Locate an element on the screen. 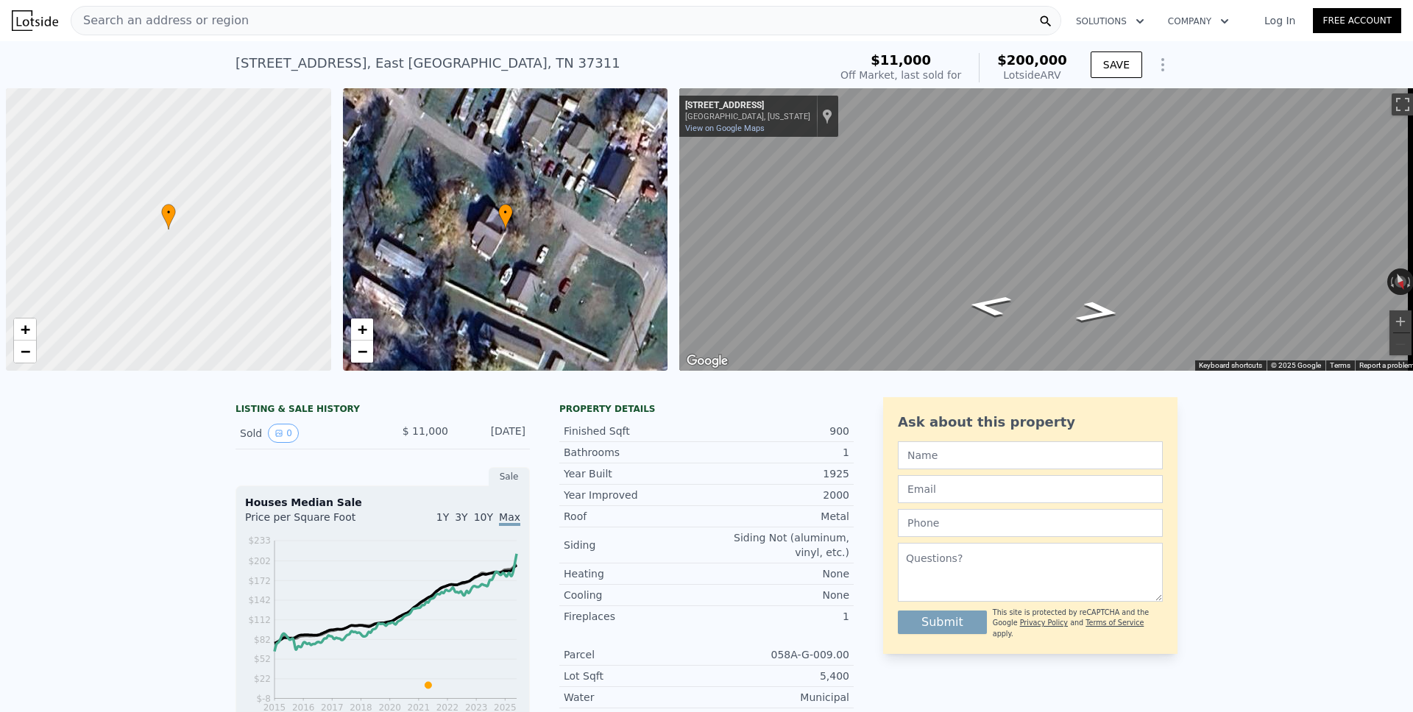 This screenshot has height=712, width=1413. a: Open this area in Google Maps (opens a new window) is located at coordinates (707, 361).